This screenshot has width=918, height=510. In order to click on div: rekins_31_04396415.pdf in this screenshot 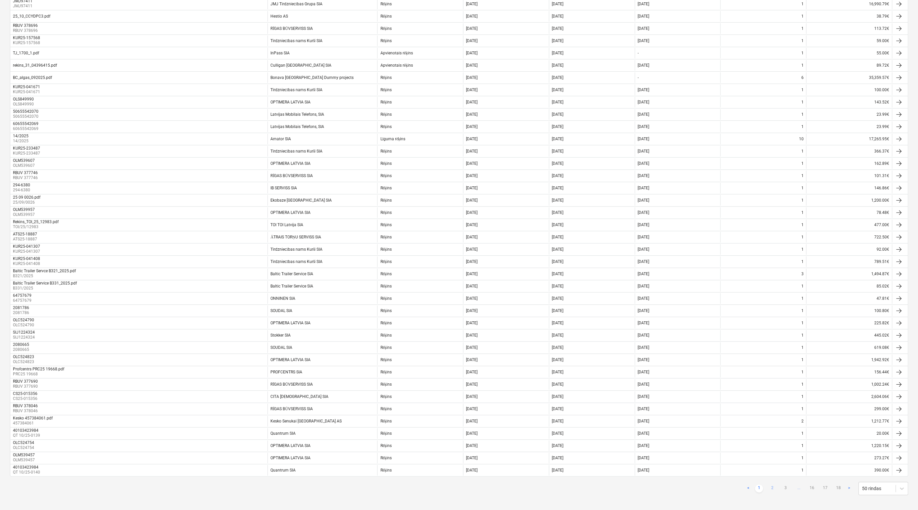, I will do `click(35, 65)`.